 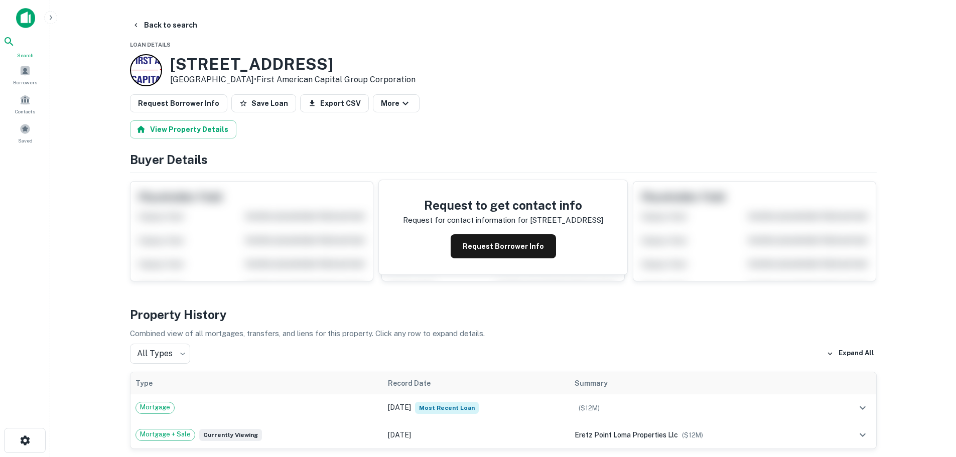 What do you see at coordinates (263, 103) in the screenshot?
I see `button: Save Loan` at bounding box center [263, 103].